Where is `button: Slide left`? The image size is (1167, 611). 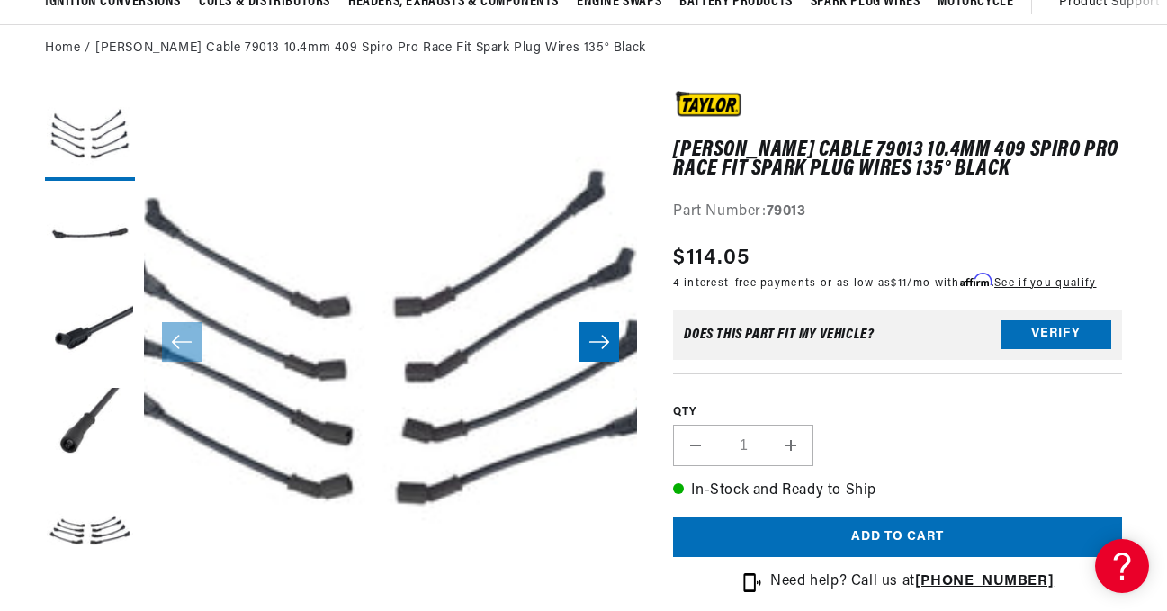
button: Slide left is located at coordinates (182, 342).